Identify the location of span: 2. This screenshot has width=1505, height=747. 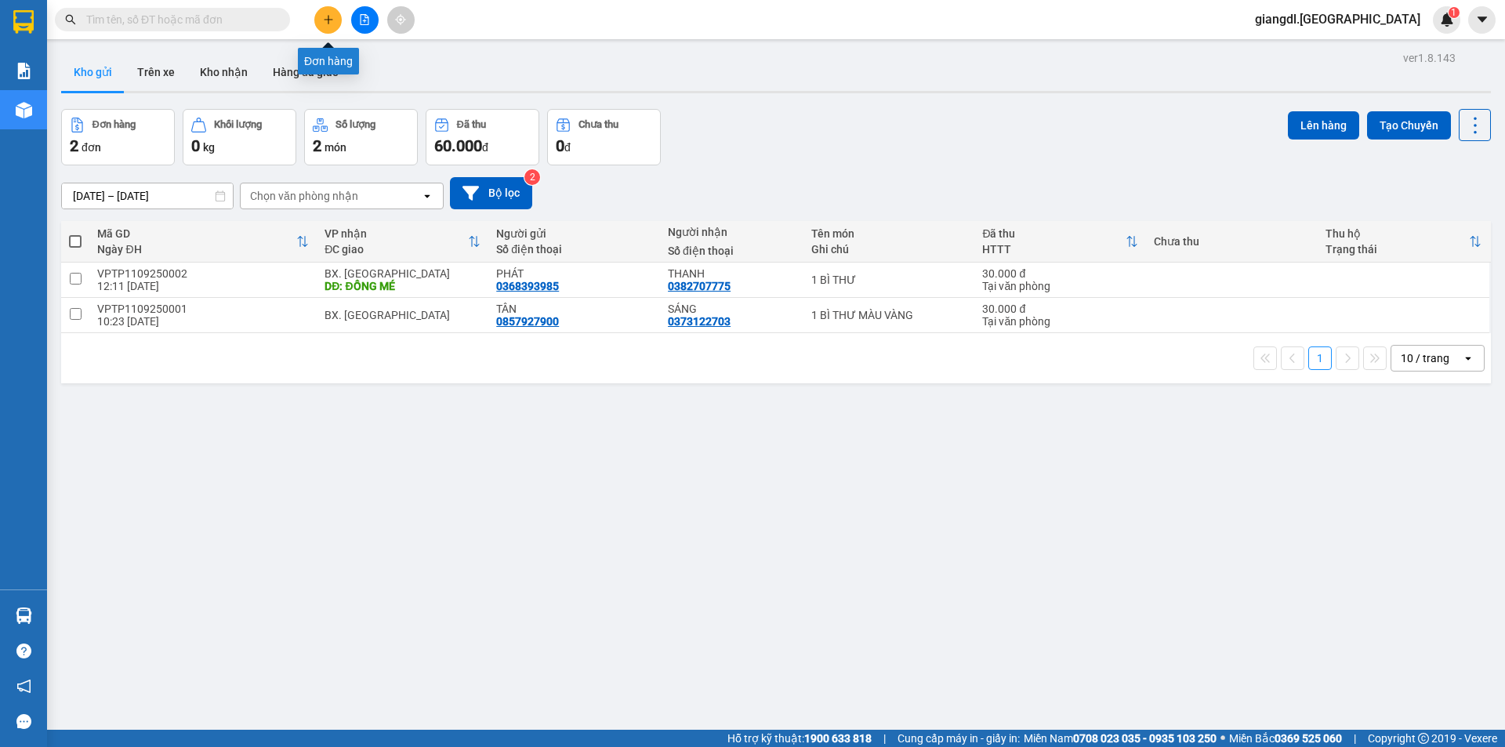
(317, 146).